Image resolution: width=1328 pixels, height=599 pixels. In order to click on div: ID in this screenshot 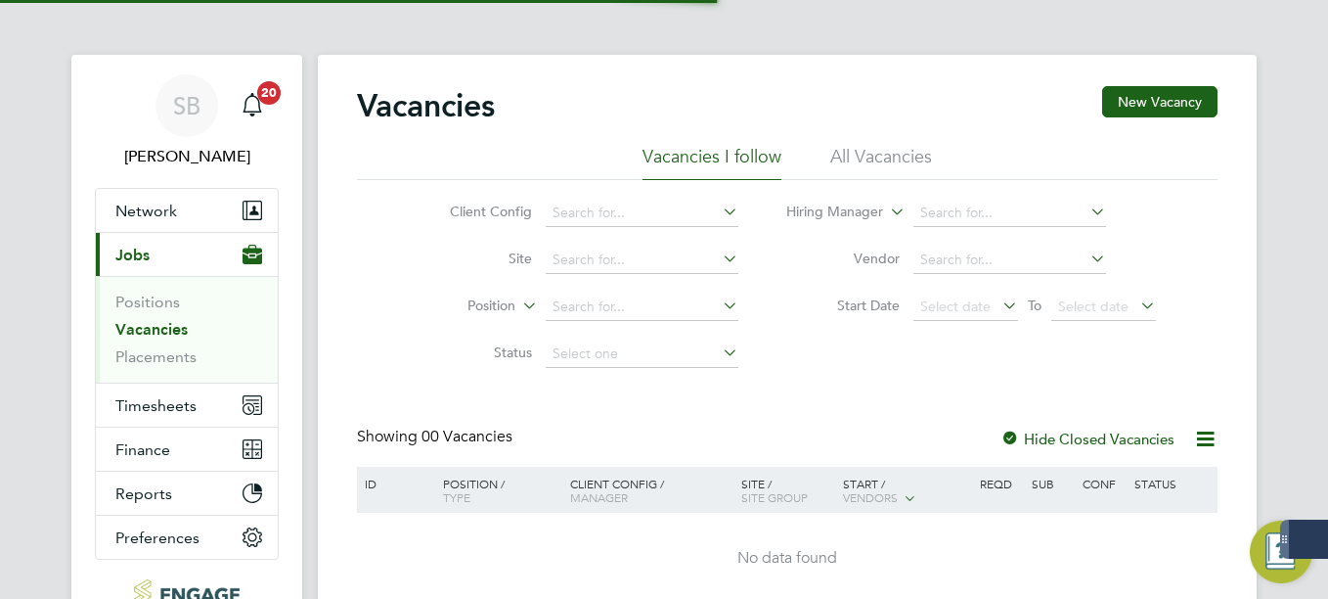, I will do `click(394, 483)`.